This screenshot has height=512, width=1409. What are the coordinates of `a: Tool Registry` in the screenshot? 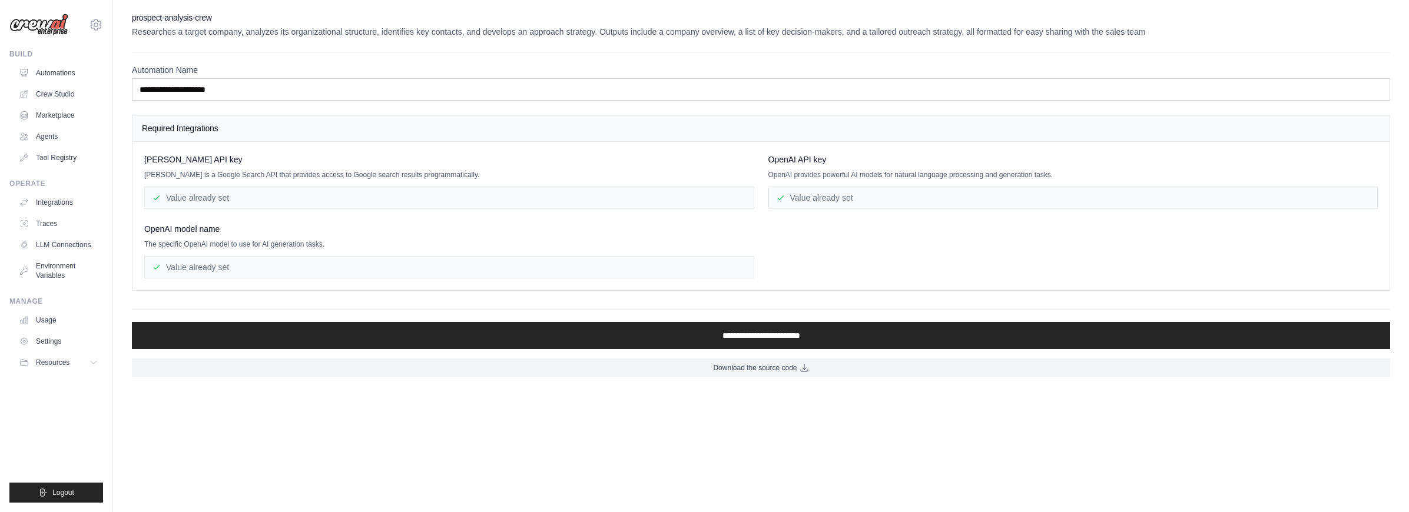 It's located at (58, 158).